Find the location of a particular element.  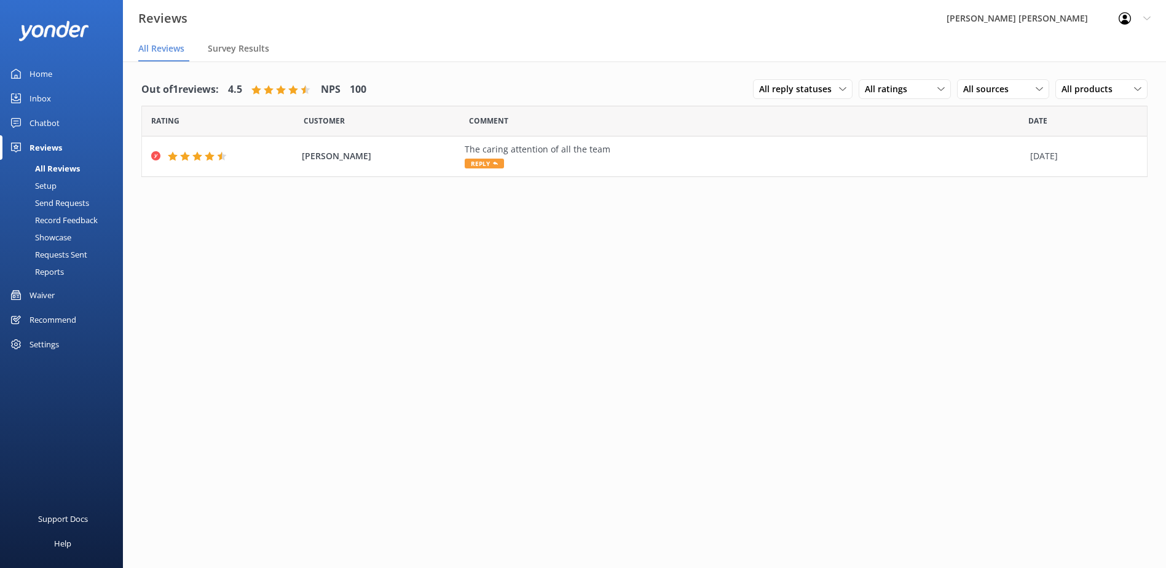

div: The caring attention of all the team is located at coordinates (744, 149).